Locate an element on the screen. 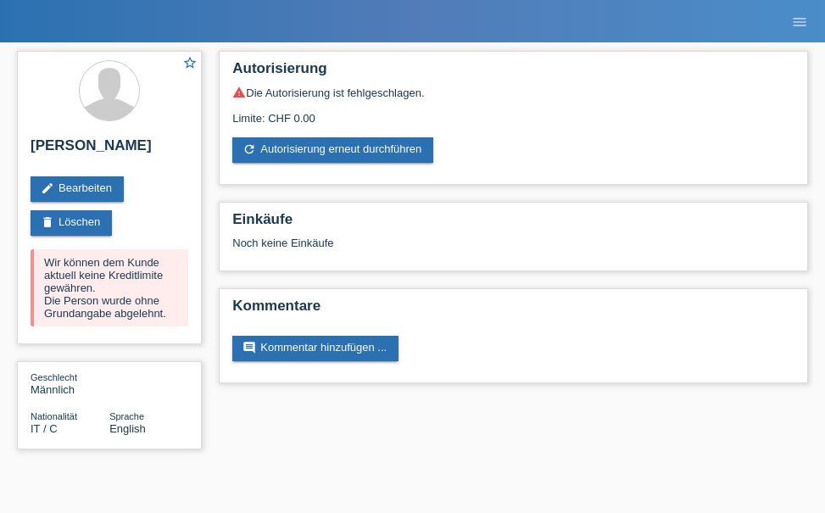 The image size is (825, 513). span: Italien / C / 25.11.1971 is located at coordinates (44, 428).